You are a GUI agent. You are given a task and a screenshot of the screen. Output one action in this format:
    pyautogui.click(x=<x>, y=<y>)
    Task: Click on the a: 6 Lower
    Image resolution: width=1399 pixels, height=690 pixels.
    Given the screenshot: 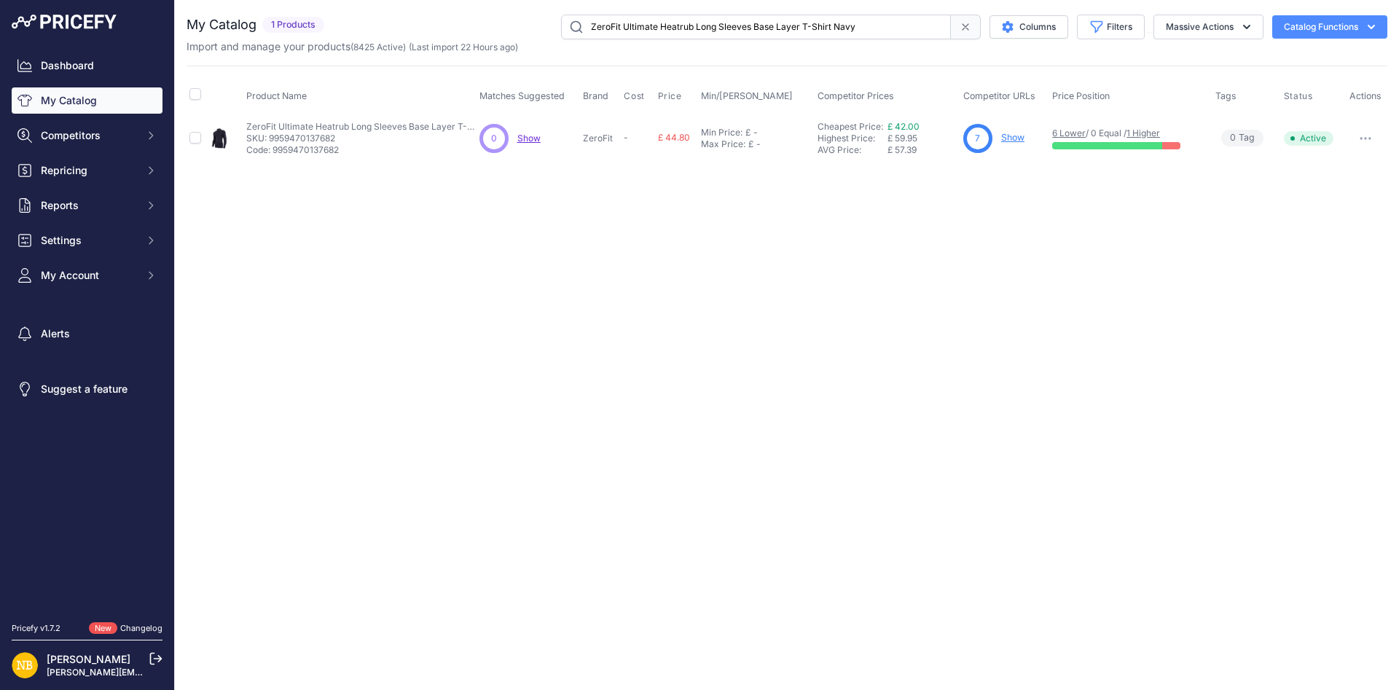 What is the action you would take?
    pyautogui.click(x=1069, y=133)
    